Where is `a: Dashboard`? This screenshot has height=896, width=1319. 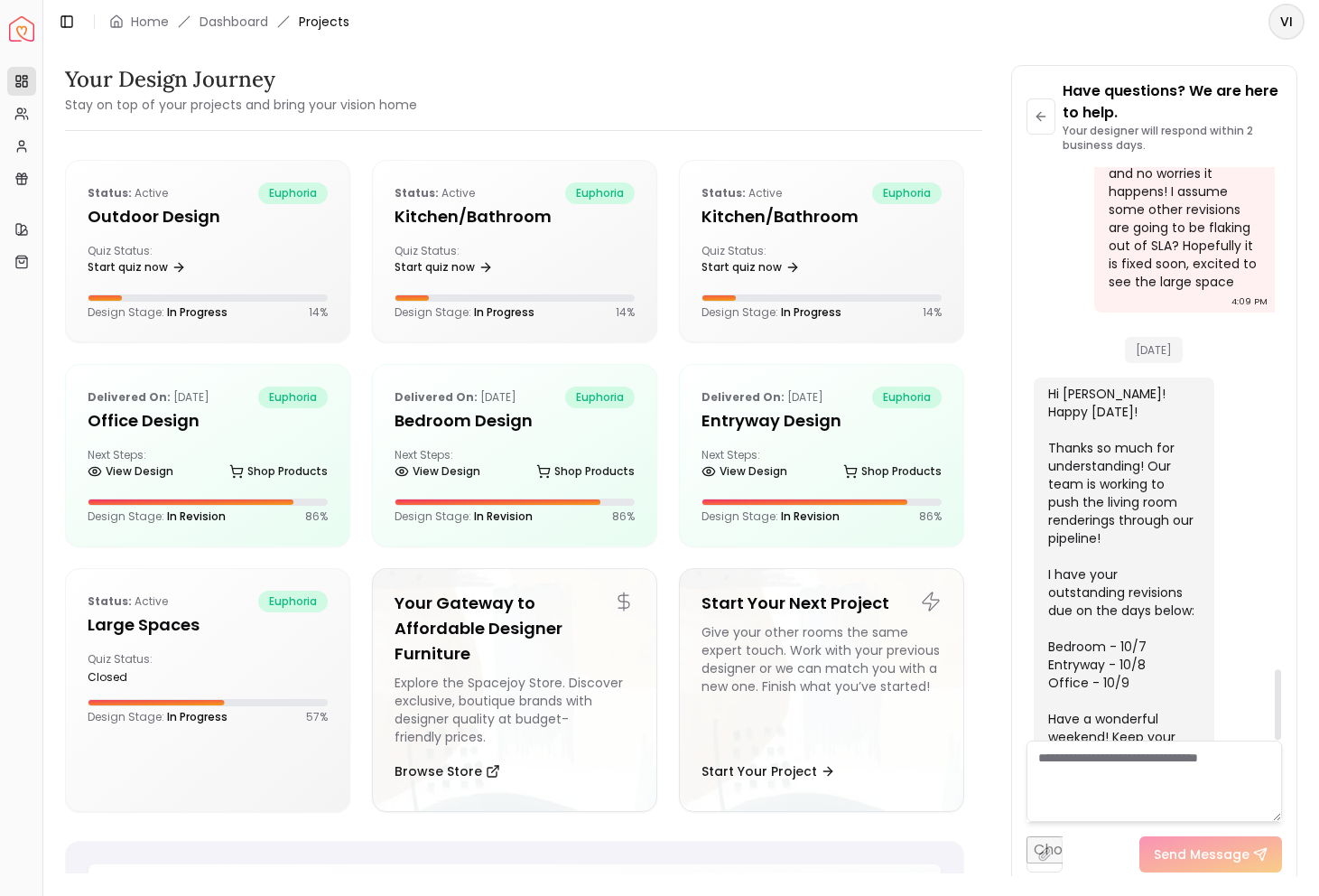 a: Dashboard is located at coordinates (234, 22).